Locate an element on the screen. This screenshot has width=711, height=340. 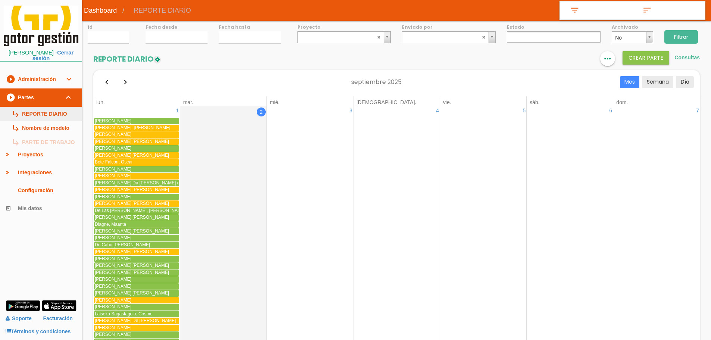
i: sort is located at coordinates (647, 10).